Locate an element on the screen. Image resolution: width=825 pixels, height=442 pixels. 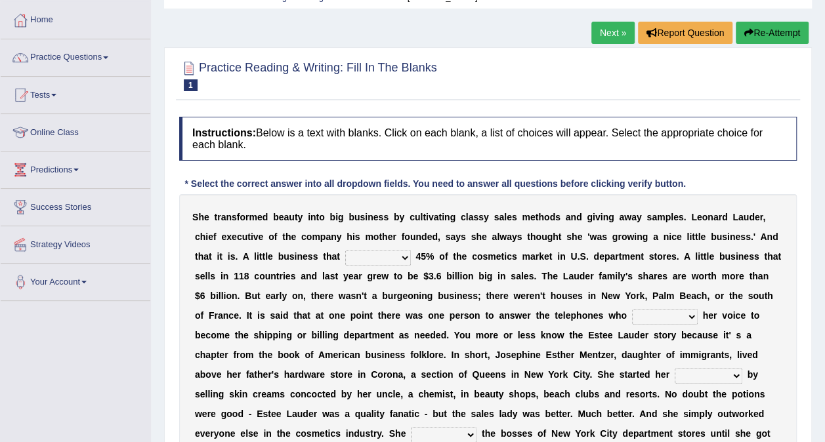
b: v is located at coordinates (256, 237).